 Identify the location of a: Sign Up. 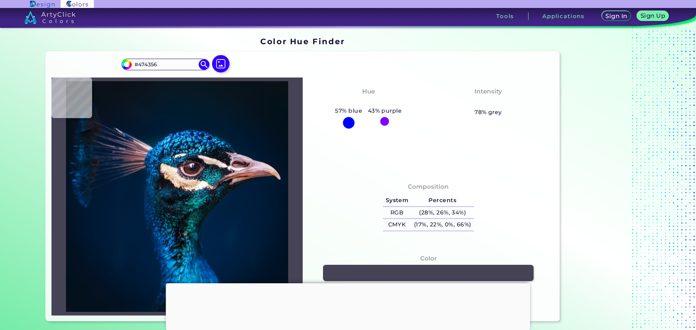
(653, 16).